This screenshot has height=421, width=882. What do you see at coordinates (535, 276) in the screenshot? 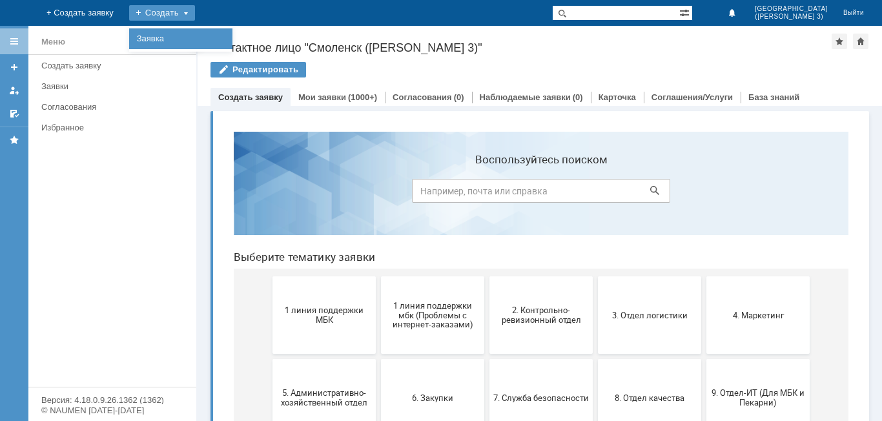
I see `button: 9. Отдел-ИТ (Для МБК и Пекарни)` at bounding box center [535, 276].